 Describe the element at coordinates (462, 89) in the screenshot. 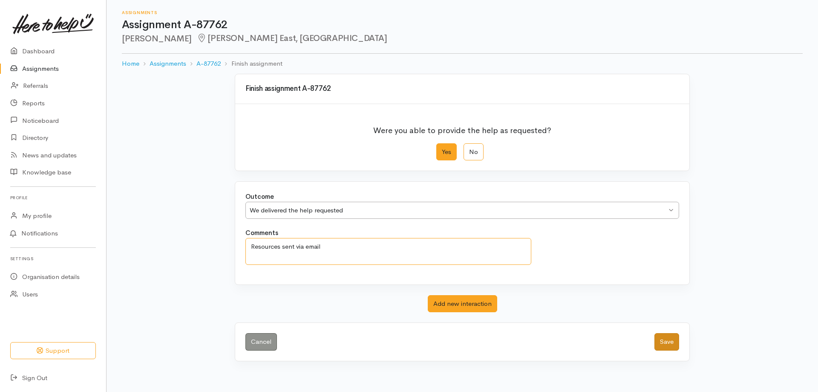

I see `h3: Finish assignment A-87762` at that location.